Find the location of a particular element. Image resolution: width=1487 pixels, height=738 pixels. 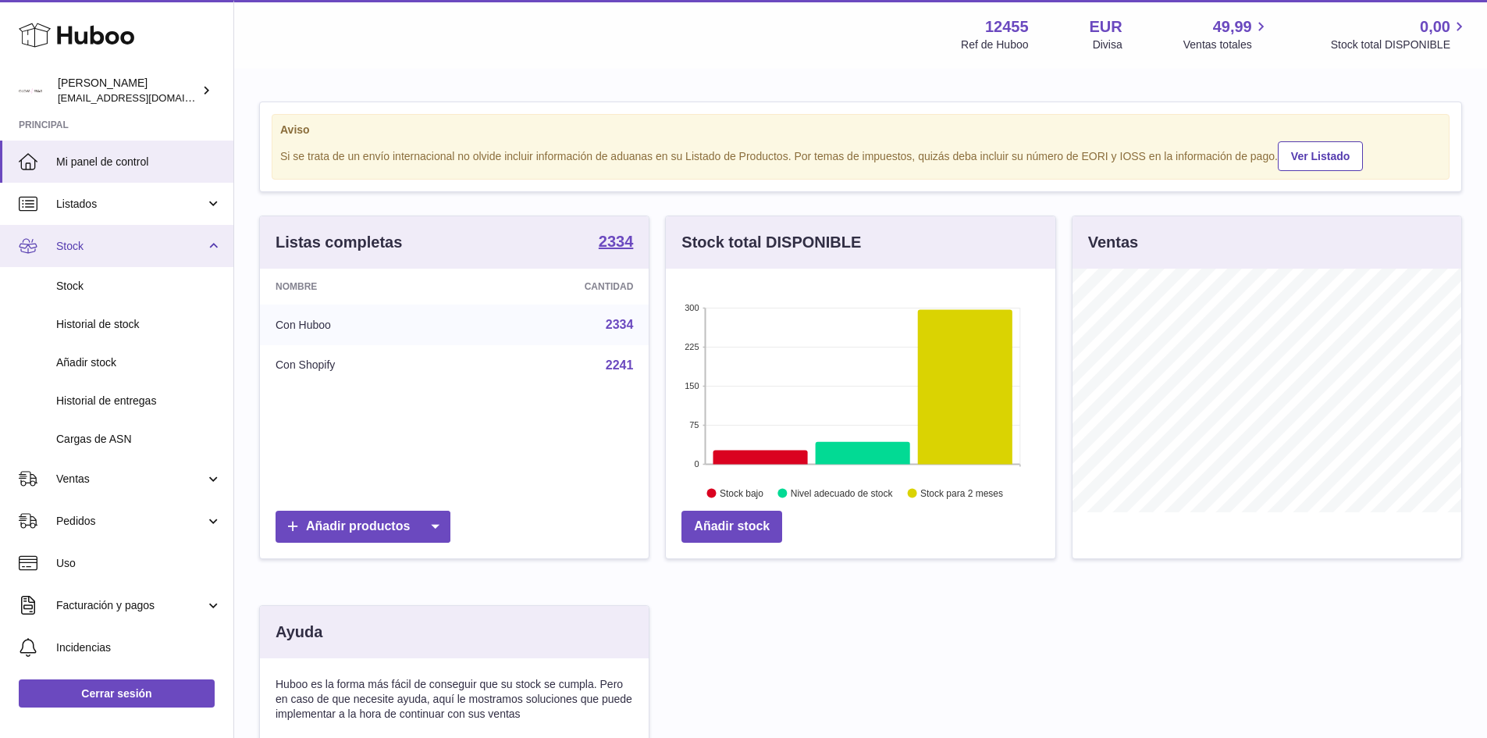

th: Nombre is located at coordinates (363, 287).